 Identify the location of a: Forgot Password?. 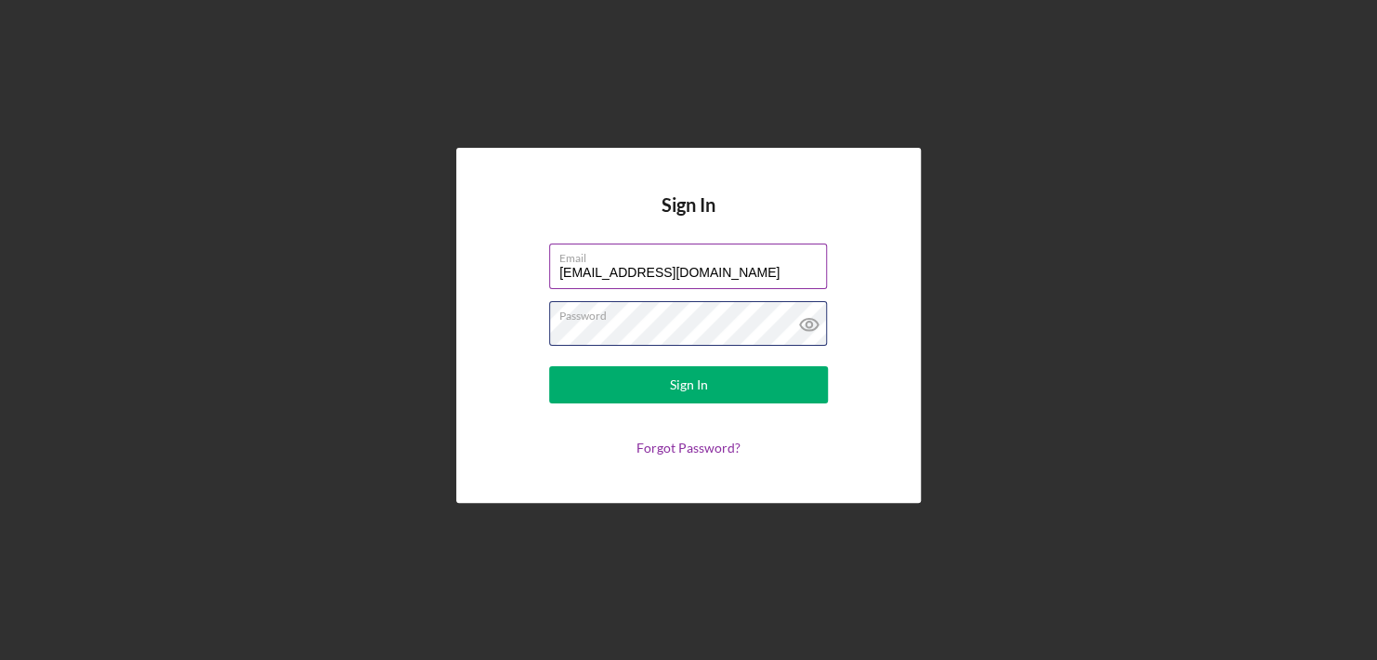
(689, 447).